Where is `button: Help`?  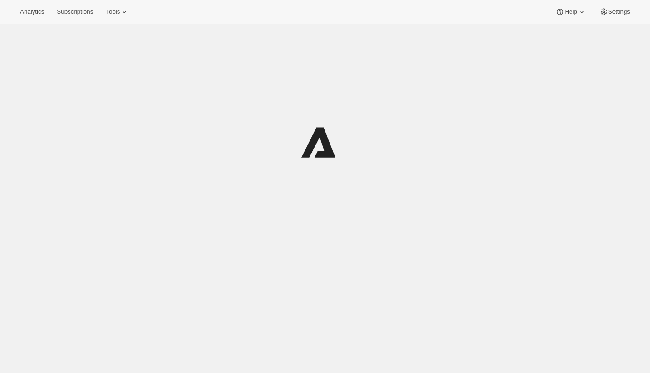 button: Help is located at coordinates (571, 12).